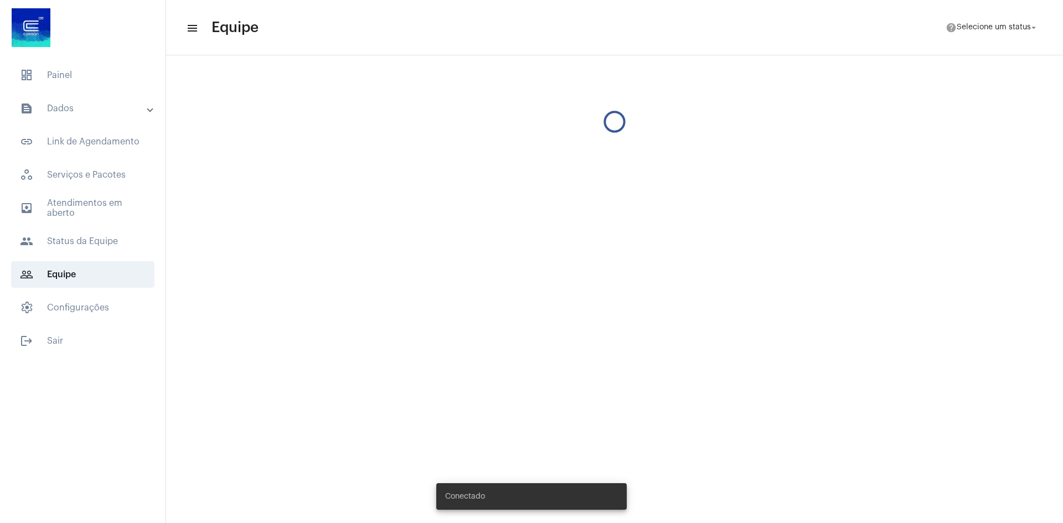  Describe the element at coordinates (82, 341) in the screenshot. I see `span: Sair` at that location.